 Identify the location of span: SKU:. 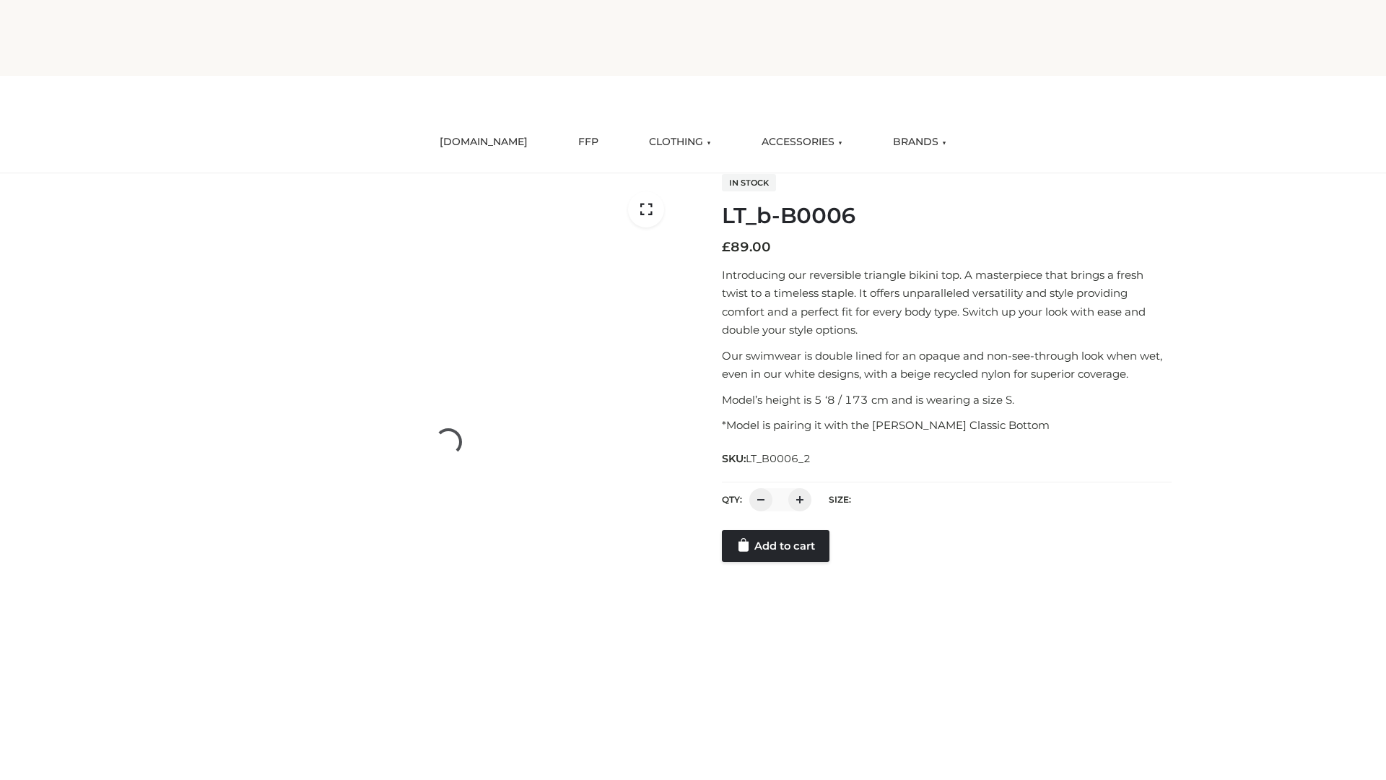
(767, 458).